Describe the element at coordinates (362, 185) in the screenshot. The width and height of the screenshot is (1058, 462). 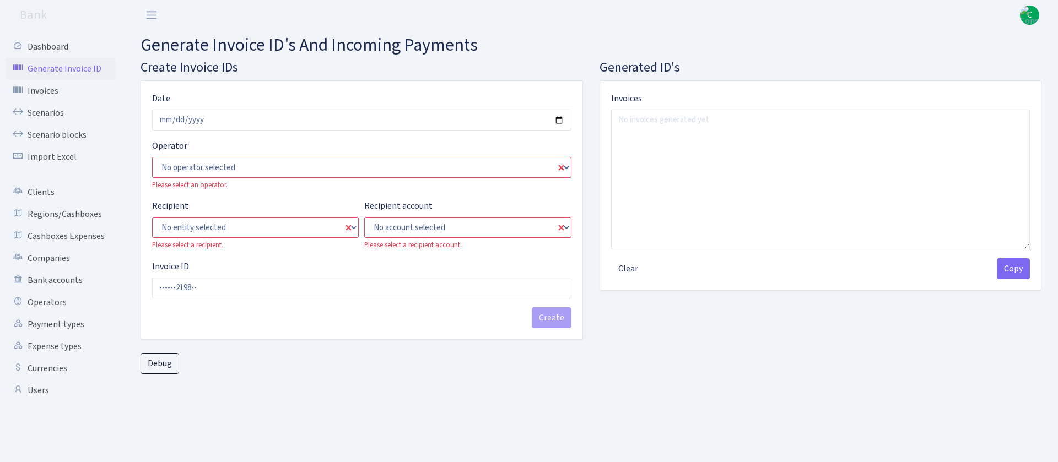
I see `div: Please select an operator.` at that location.